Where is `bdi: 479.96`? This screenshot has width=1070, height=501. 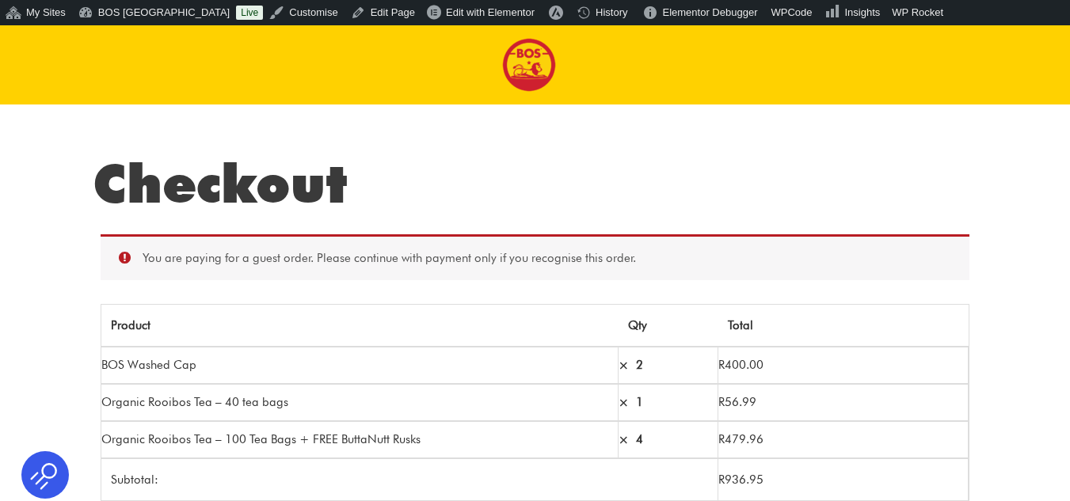 bdi: 479.96 is located at coordinates (741, 440).